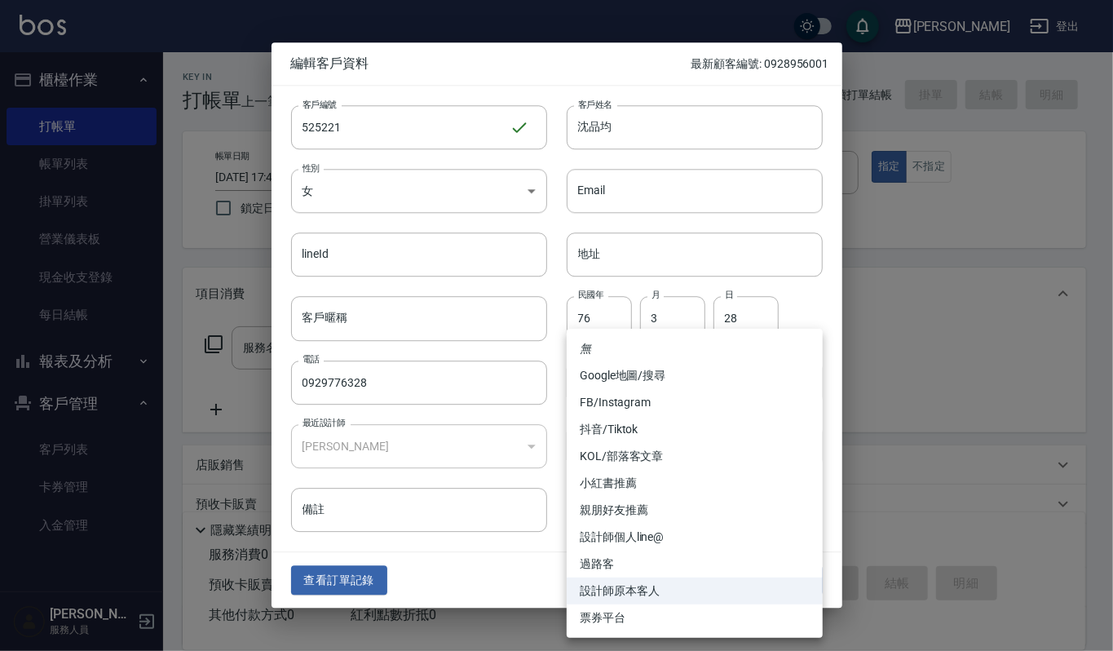  Describe the element at coordinates (695, 456) in the screenshot. I see `li: KOL/部落客文章` at that location.